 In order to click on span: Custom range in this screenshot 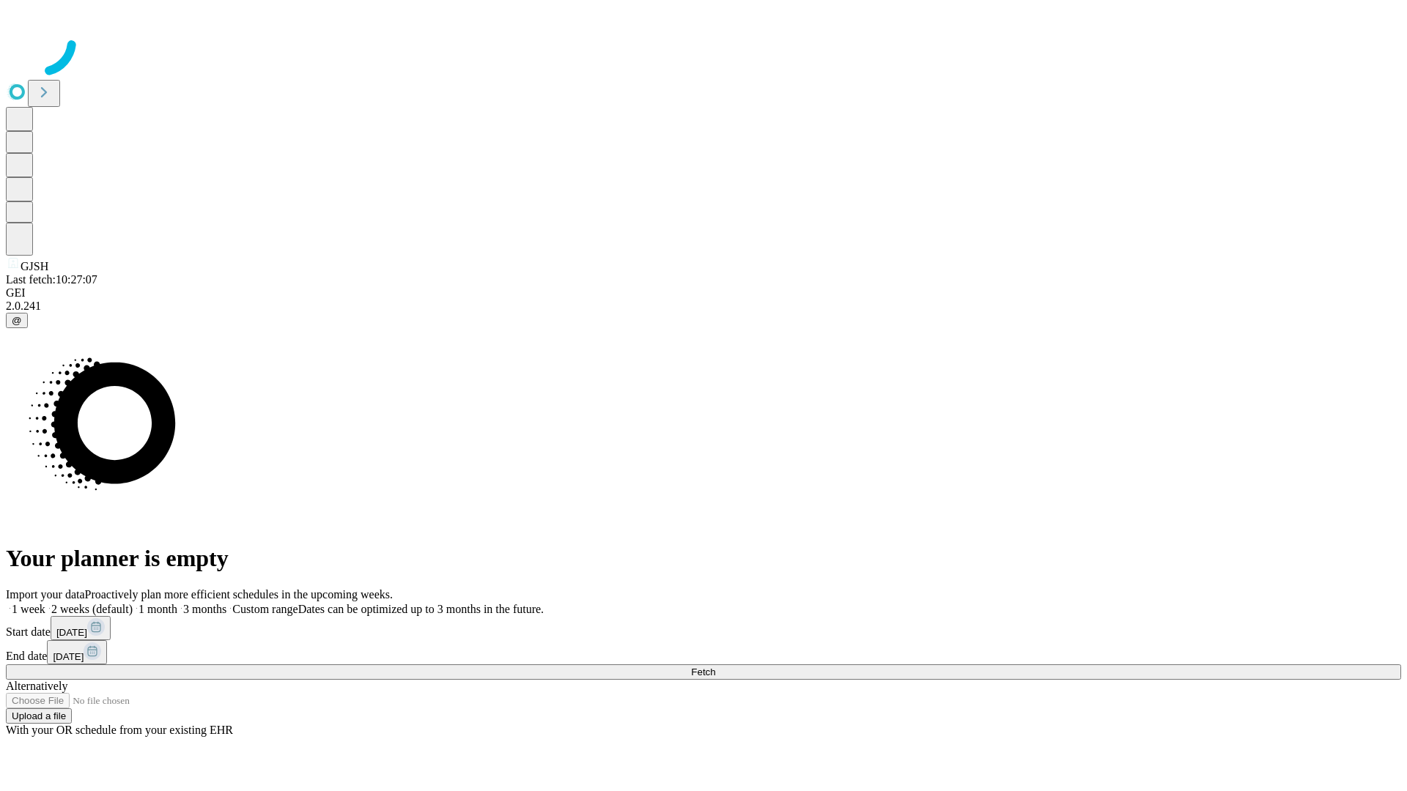, I will do `click(265, 609)`.